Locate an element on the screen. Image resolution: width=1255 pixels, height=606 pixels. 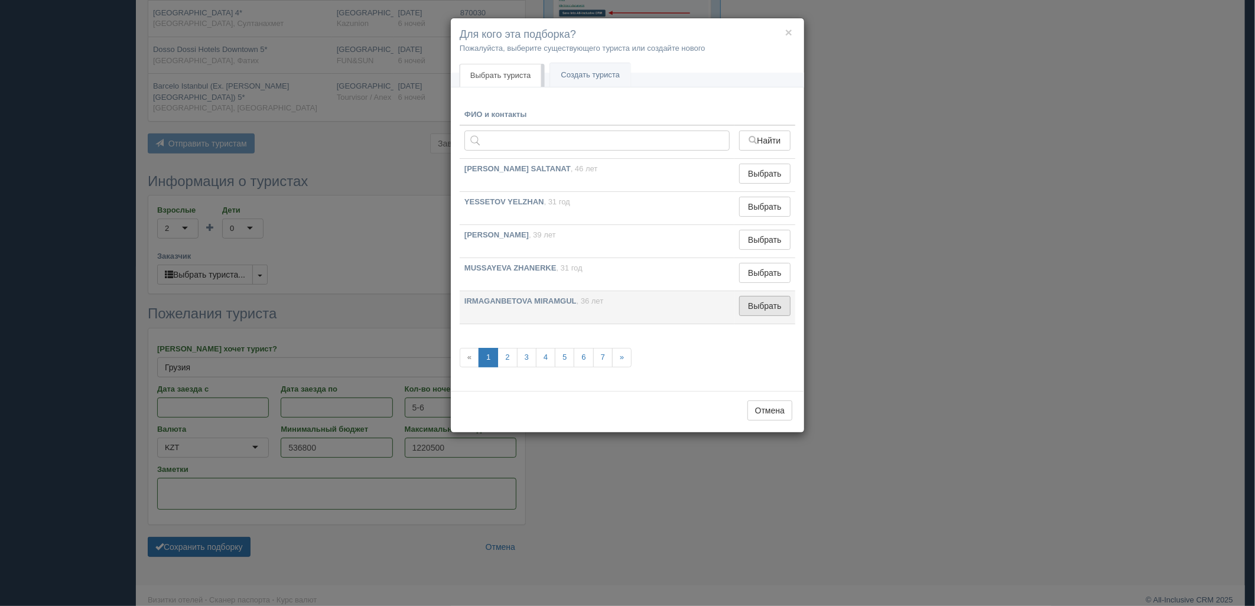
button: Найти is located at coordinates (765, 141).